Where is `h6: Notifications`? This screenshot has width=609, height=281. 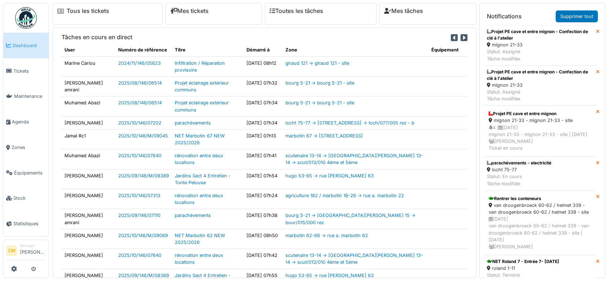 h6: Notifications is located at coordinates (504, 16).